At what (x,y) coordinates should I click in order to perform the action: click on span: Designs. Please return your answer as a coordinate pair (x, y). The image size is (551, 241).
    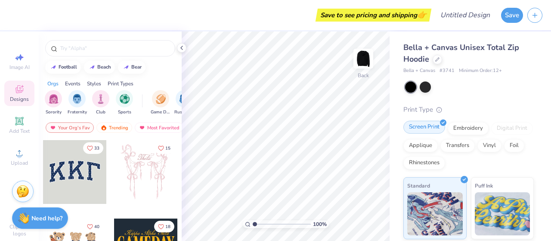
    Looking at the image, I should click on (19, 99).